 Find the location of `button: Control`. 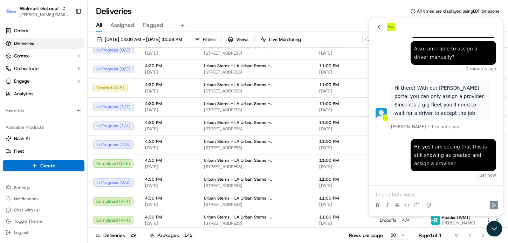

button: Control is located at coordinates (43, 56).